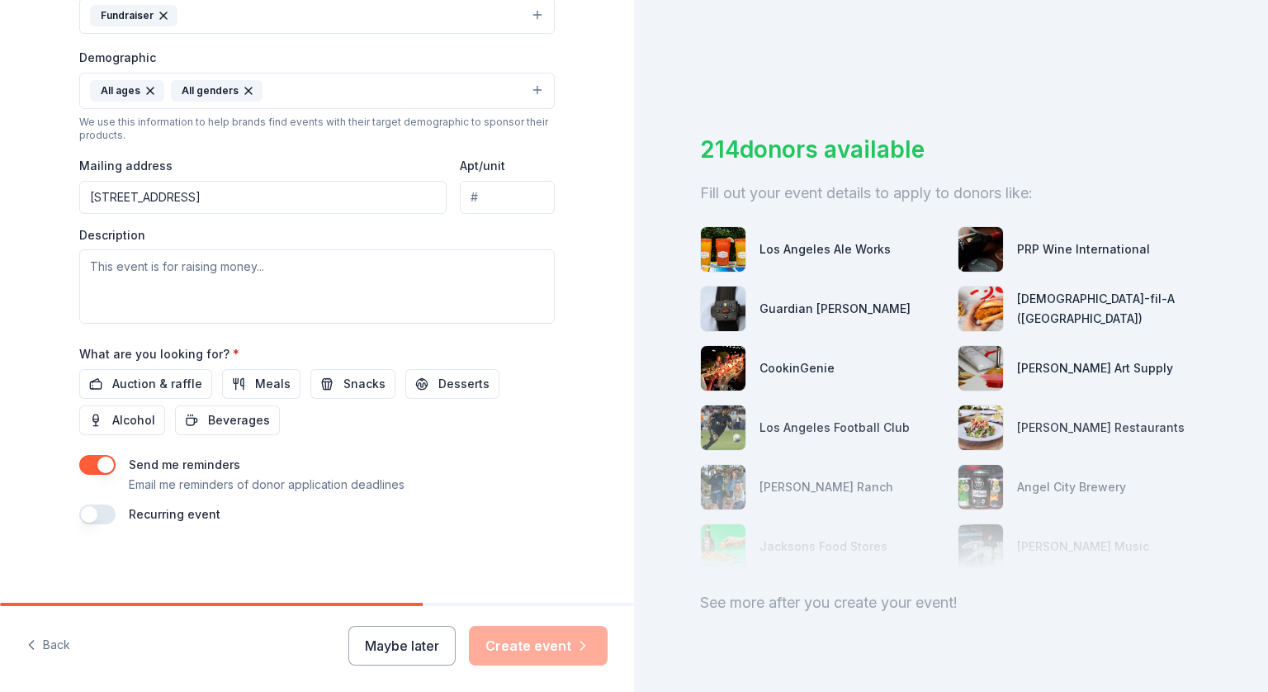 The height and width of the screenshot is (692, 1268). I want to click on div: CookinGenie, so click(796, 368).